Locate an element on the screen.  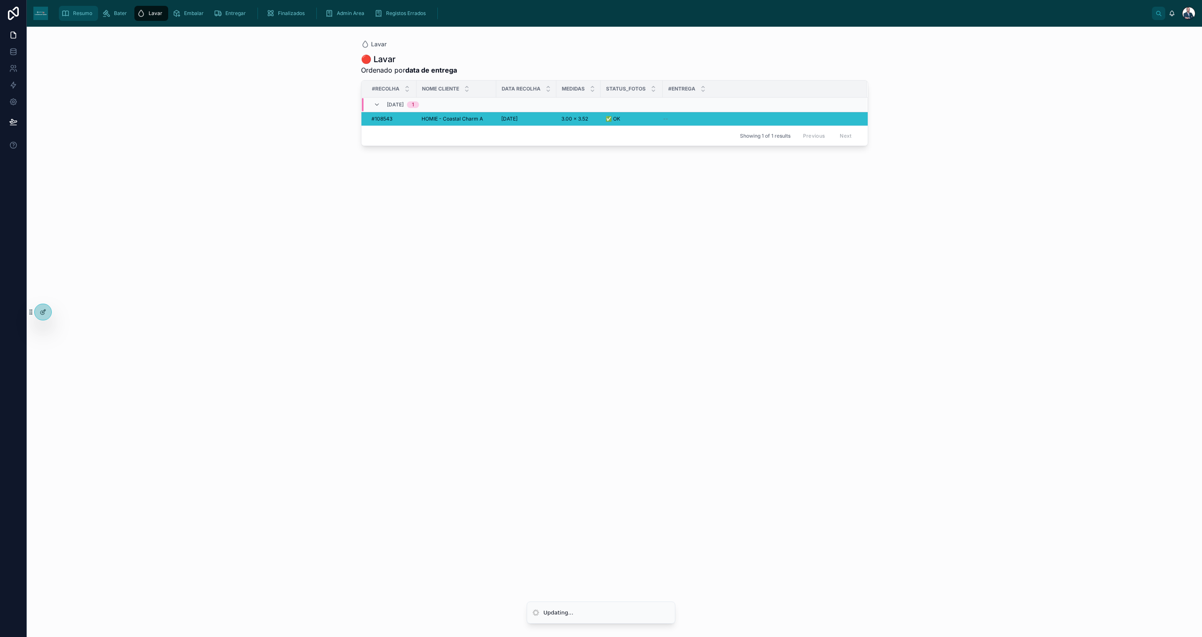
span: Medidas is located at coordinates (573, 89).